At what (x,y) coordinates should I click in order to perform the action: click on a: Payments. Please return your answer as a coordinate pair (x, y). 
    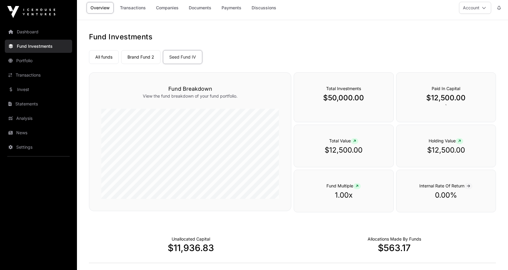
    Looking at the image, I should click on (232, 8).